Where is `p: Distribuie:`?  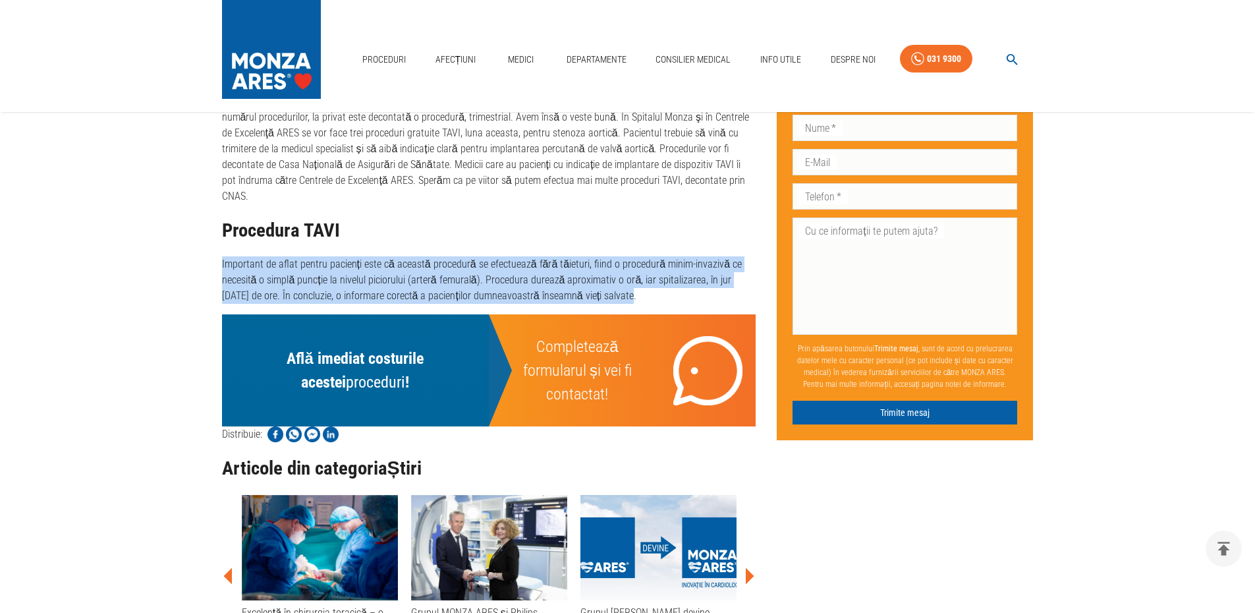
p: Distribuie: is located at coordinates (242, 434).